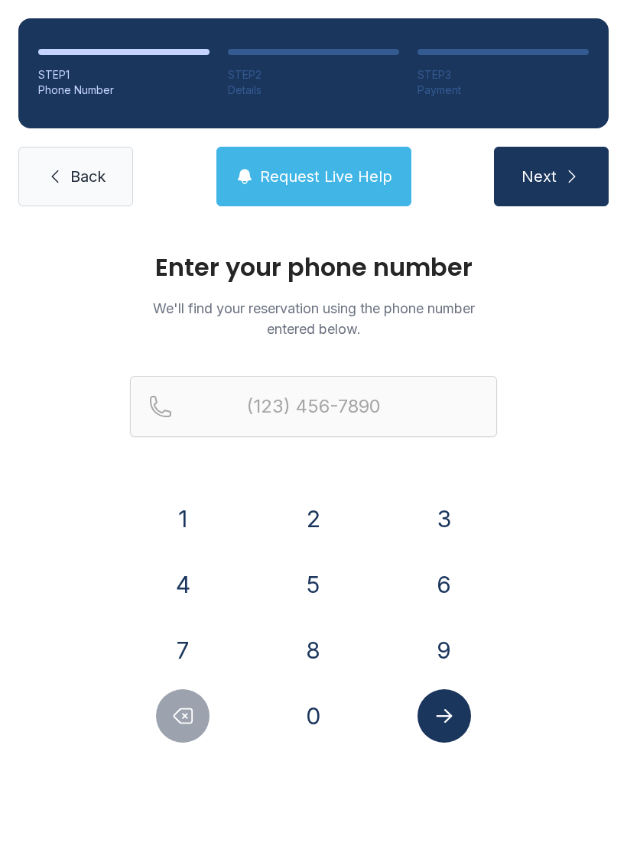  Describe the element at coordinates (444, 650) in the screenshot. I see `button: 9` at that location.